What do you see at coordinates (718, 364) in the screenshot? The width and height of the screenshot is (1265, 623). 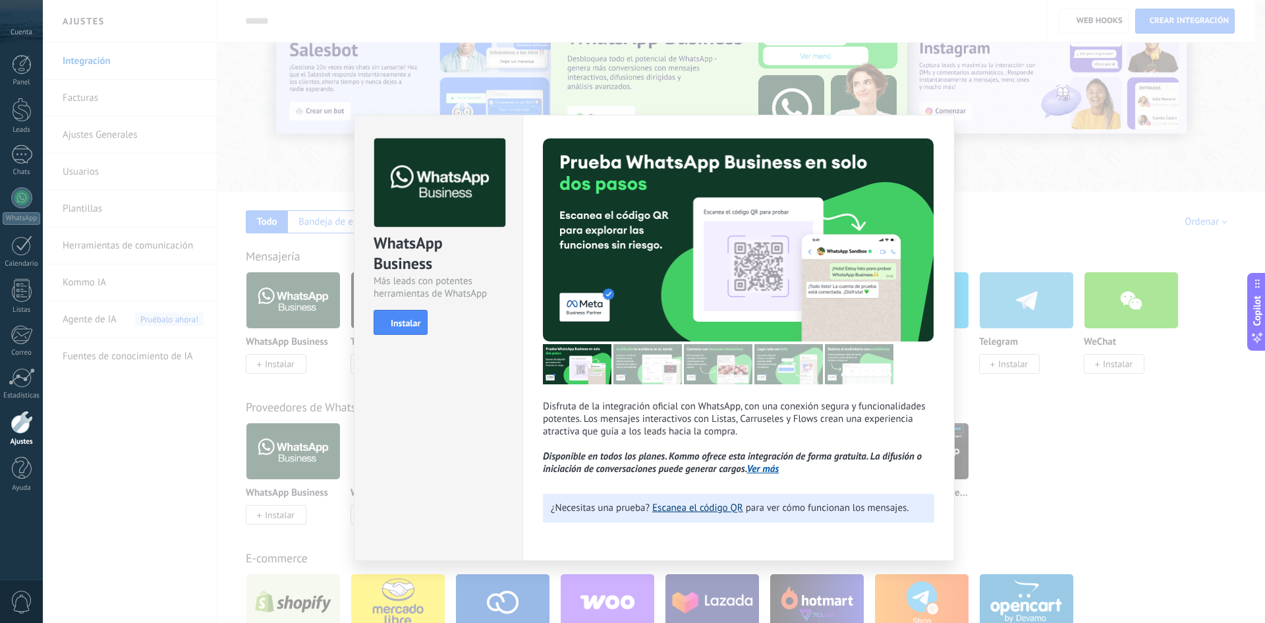 I see `img: tour_image_1009fe39f4f058b759f0df5a2b7f6f06.png` at bounding box center [718, 364].